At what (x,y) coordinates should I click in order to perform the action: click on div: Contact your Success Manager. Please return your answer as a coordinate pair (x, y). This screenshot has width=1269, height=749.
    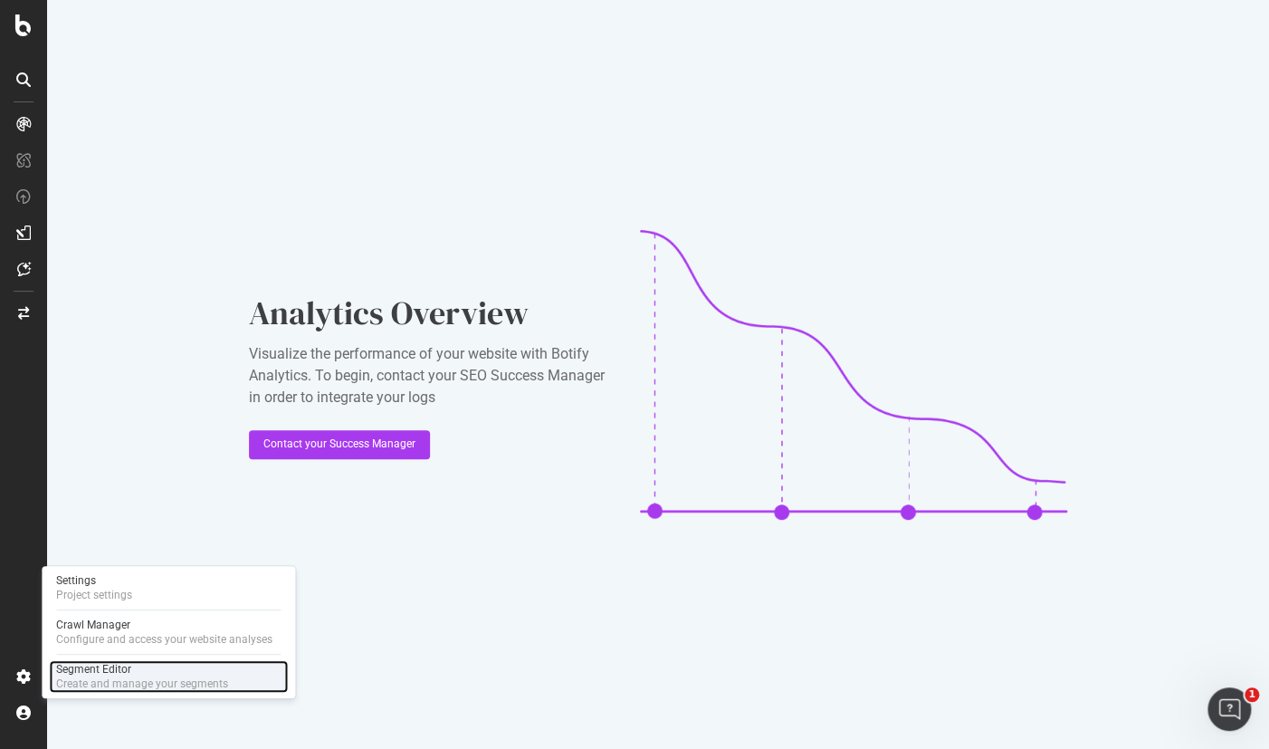
    Looking at the image, I should click on (339, 444).